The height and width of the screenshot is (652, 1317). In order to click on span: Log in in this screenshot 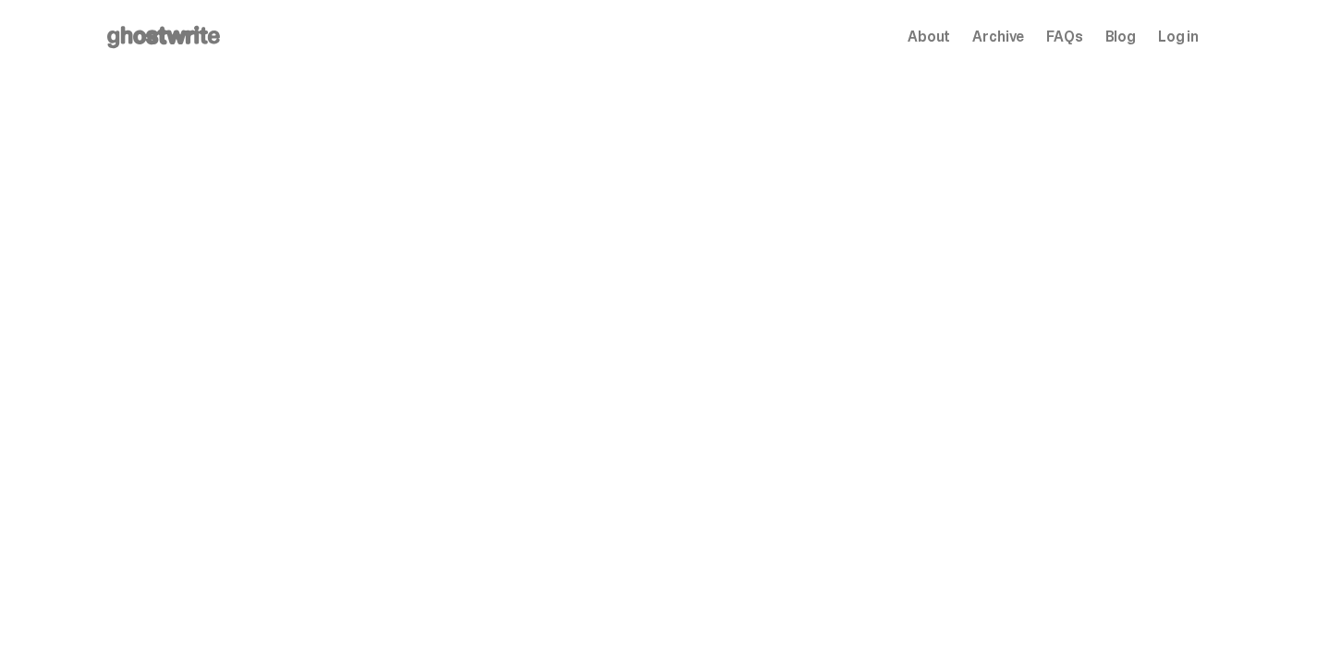, I will do `click(1178, 37)`.